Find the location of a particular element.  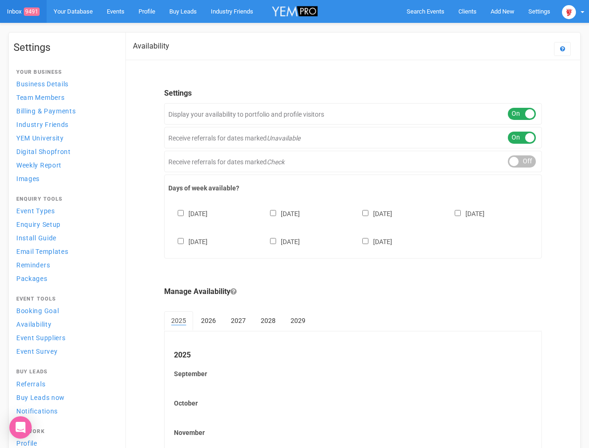

a: 2028 is located at coordinates (268, 320).